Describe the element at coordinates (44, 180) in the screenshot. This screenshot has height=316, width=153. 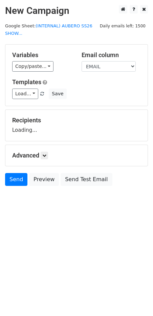
I see `a: Preview` at that location.